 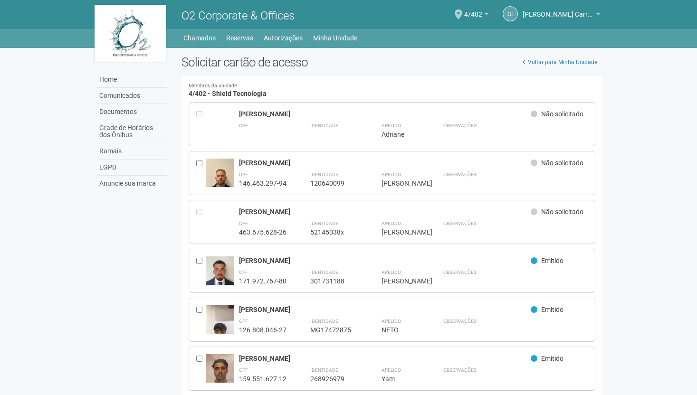 I want to click on div: 268926979, so click(x=334, y=379).